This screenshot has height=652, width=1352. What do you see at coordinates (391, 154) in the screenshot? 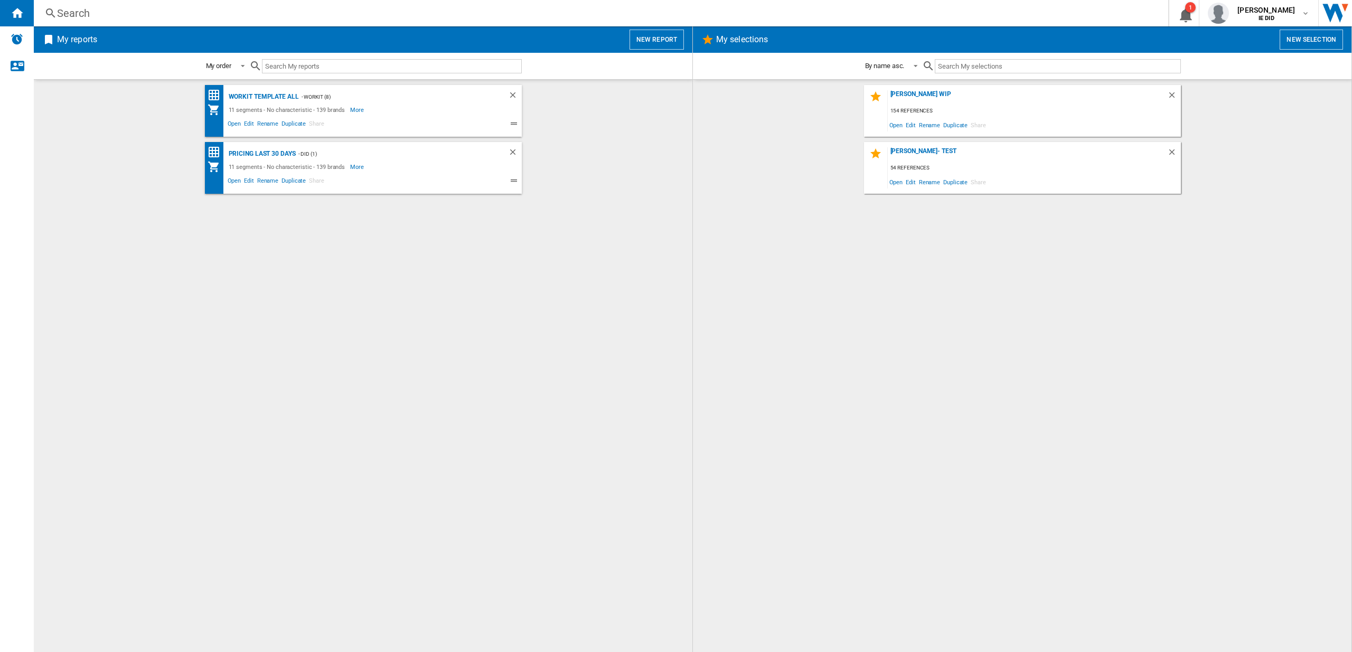
I see `div: - DID (1)` at bounding box center [391, 154].